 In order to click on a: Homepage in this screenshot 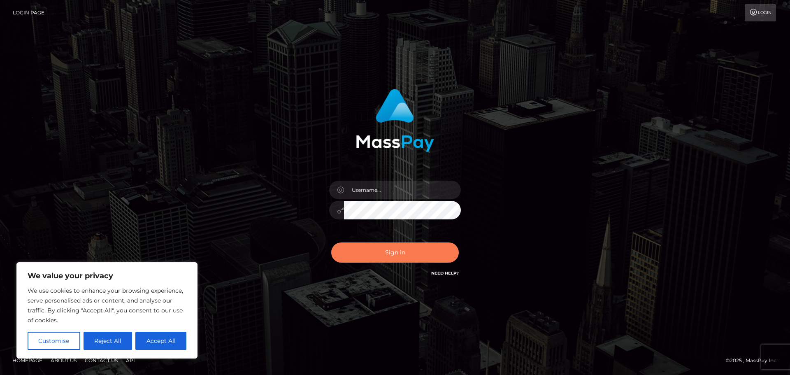, I will do `click(27, 360)`.